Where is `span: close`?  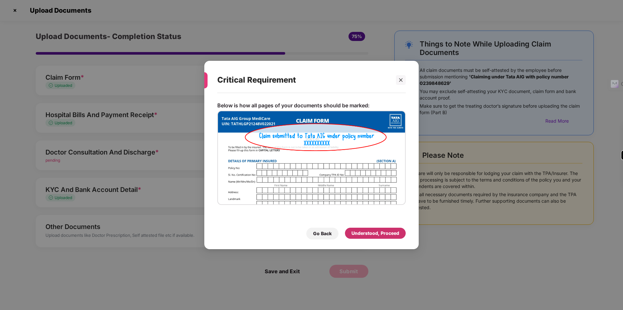
span: close is located at coordinates (401, 80).